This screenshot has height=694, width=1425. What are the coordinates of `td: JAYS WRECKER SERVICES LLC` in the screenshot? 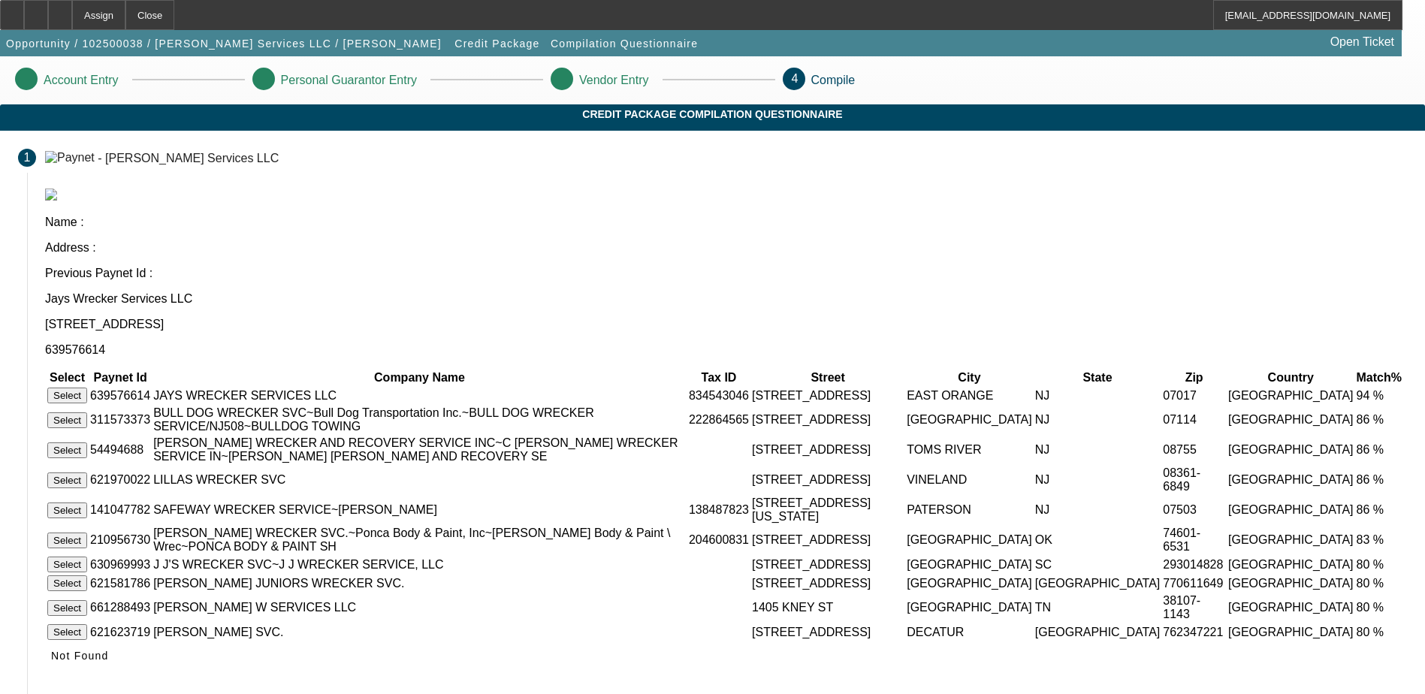 It's located at (419, 395).